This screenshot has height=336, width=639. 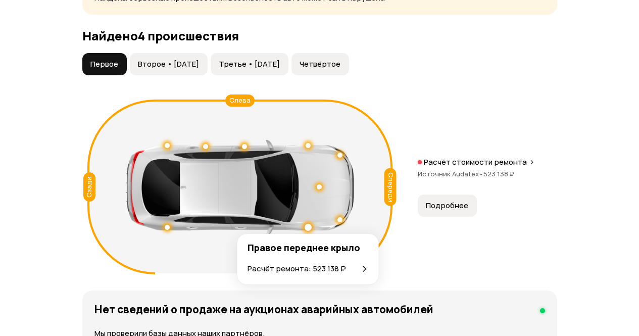 I want to click on div: Сзади, so click(x=89, y=187).